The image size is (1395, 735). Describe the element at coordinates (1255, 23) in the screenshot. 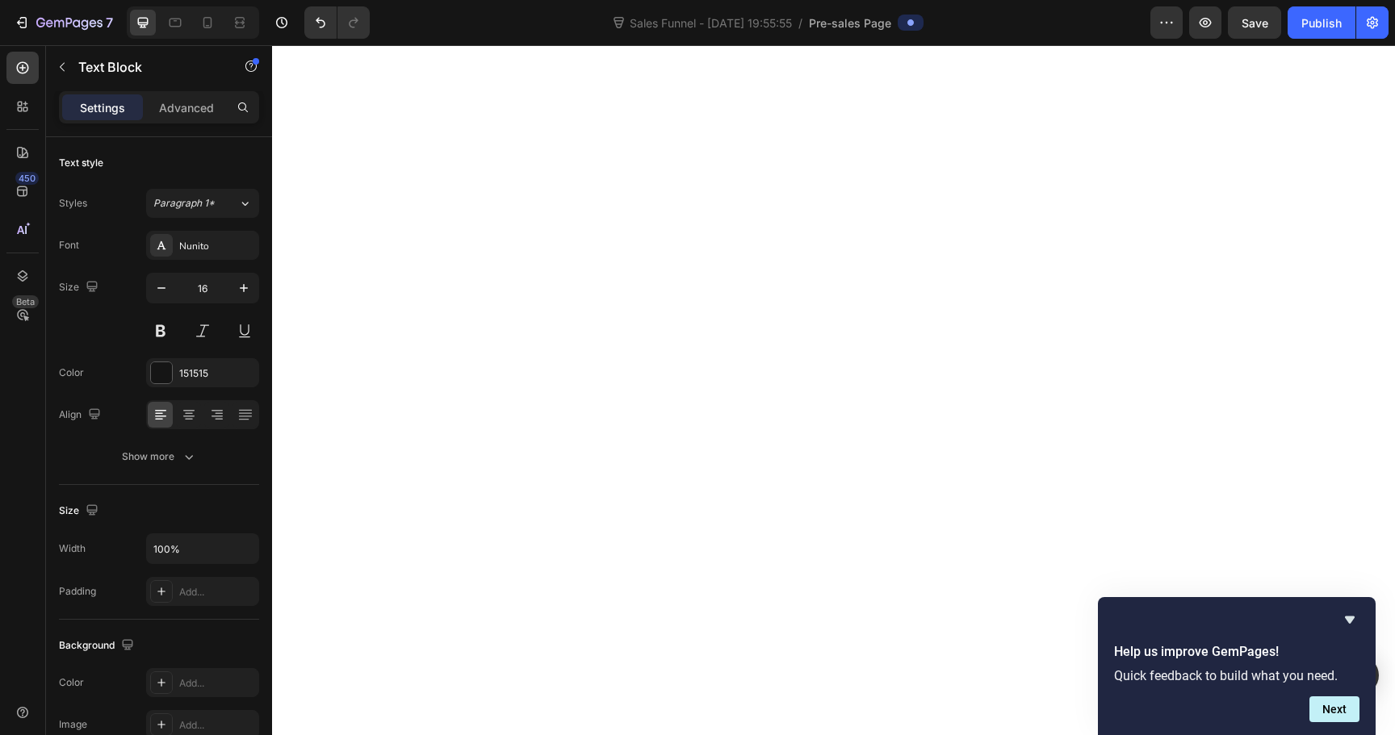

I see `span: Save` at that location.